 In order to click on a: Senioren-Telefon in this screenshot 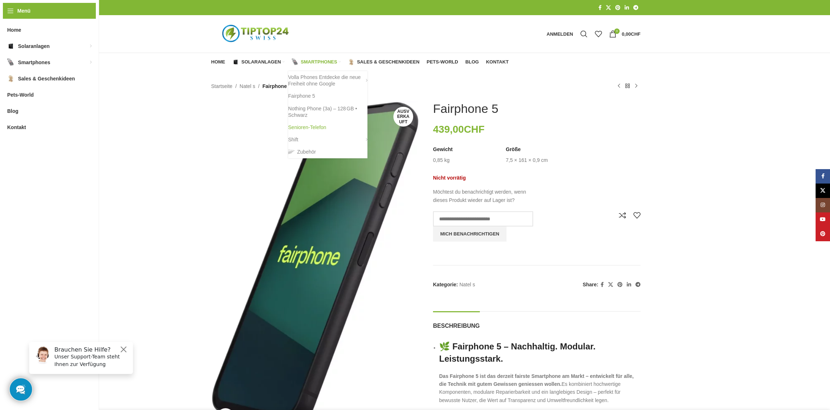, I will do `click(328, 127)`.